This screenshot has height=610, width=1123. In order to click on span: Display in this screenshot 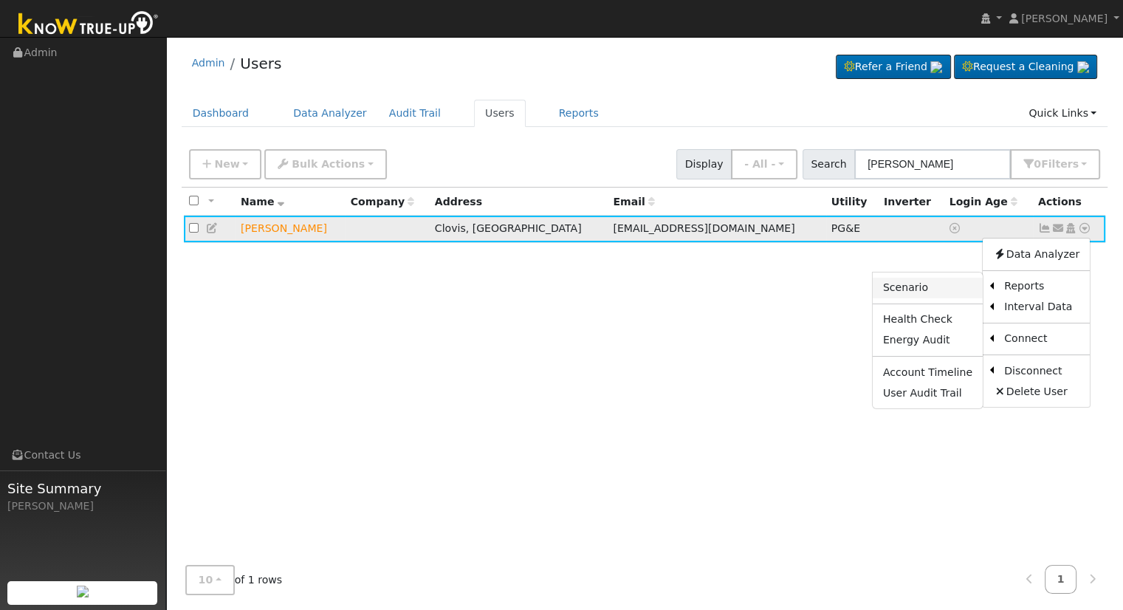, I will do `click(704, 164)`.